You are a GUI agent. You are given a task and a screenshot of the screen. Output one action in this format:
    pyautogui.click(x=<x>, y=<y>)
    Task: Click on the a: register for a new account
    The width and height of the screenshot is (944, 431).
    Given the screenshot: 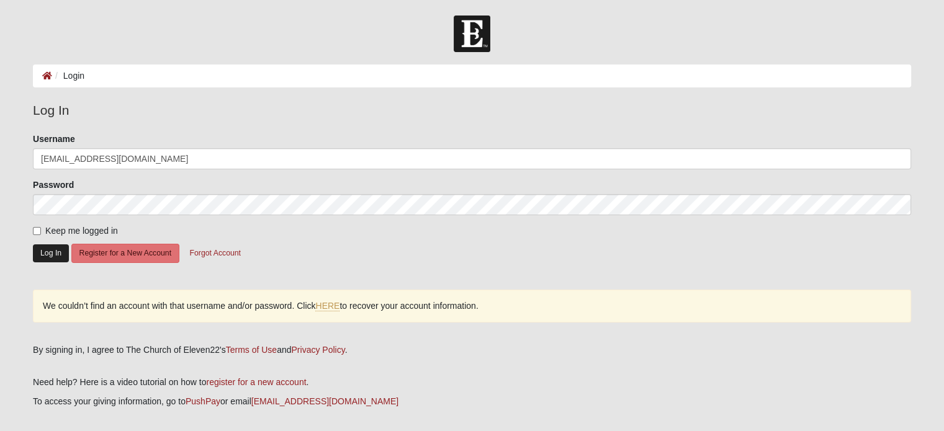 What is the action you would take?
    pyautogui.click(x=256, y=382)
    